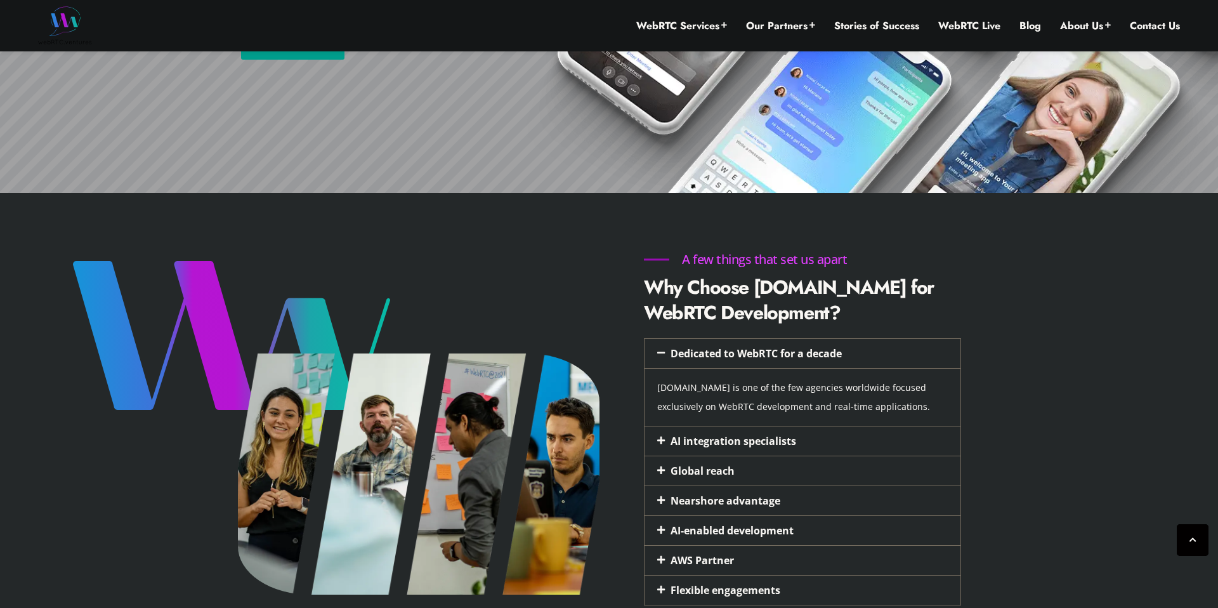  What do you see at coordinates (702, 560) in the screenshot?
I see `a: AWS Partner` at bounding box center [702, 560].